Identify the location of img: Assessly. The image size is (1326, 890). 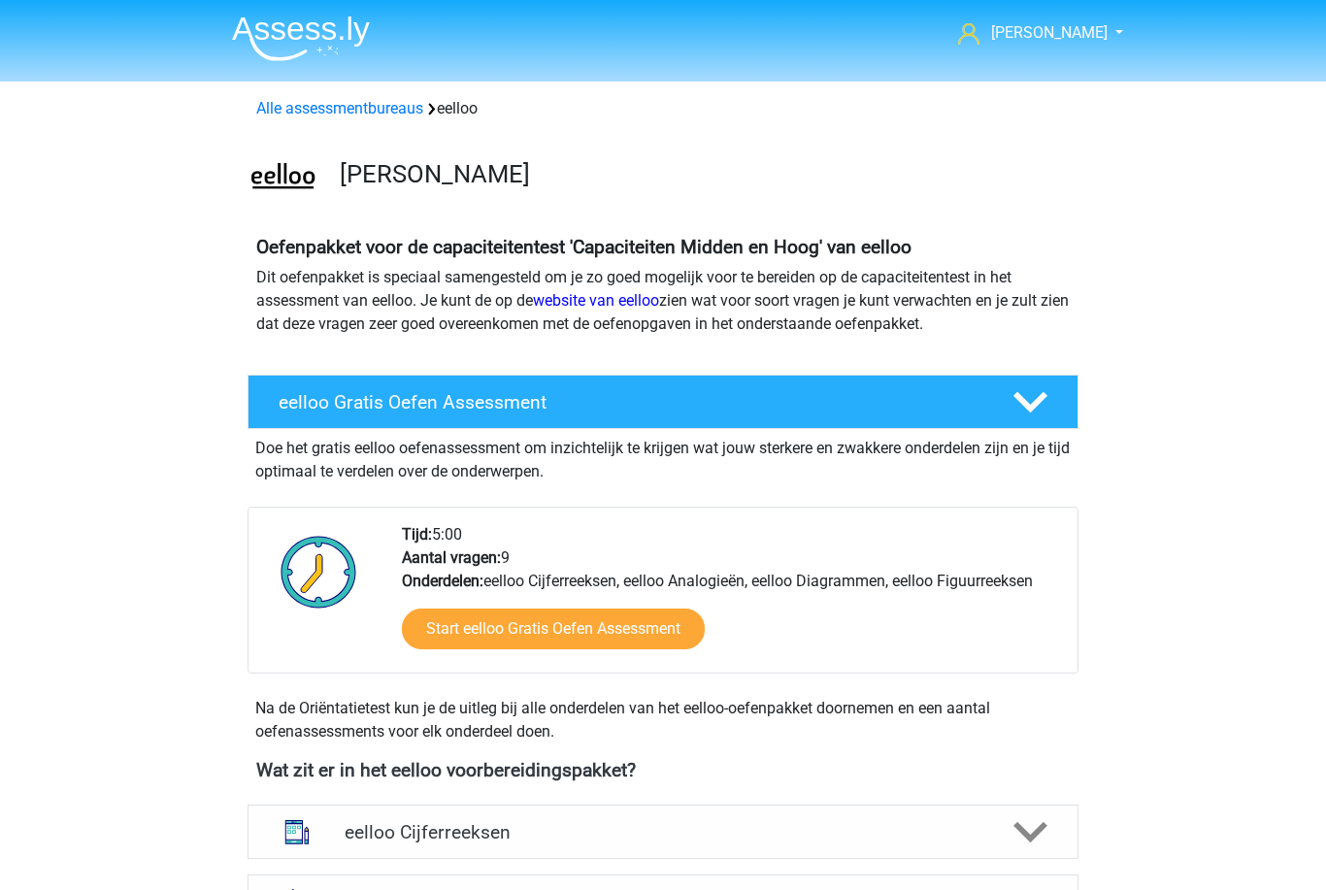
(301, 38).